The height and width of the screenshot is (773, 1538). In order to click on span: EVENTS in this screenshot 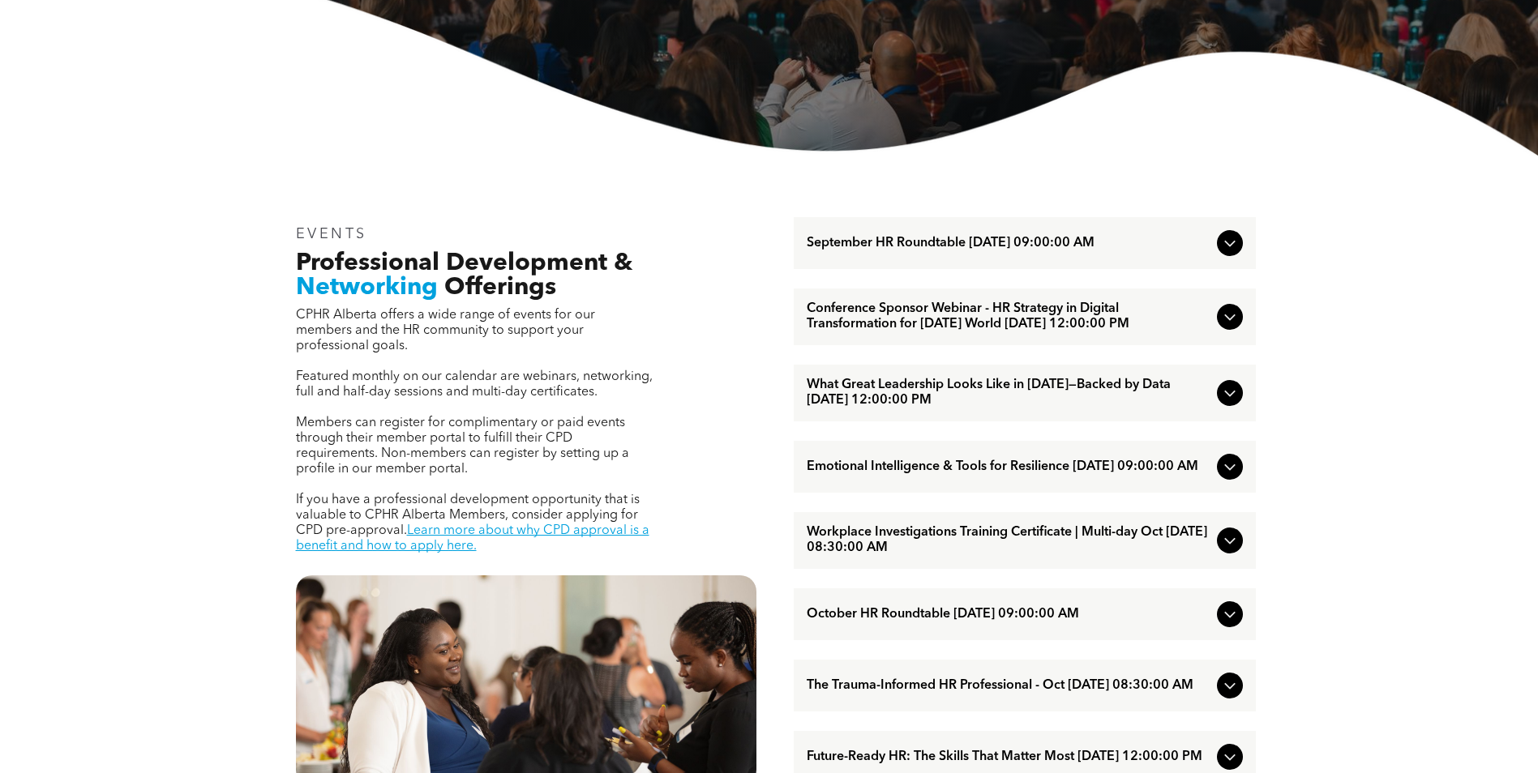, I will do `click(332, 234)`.